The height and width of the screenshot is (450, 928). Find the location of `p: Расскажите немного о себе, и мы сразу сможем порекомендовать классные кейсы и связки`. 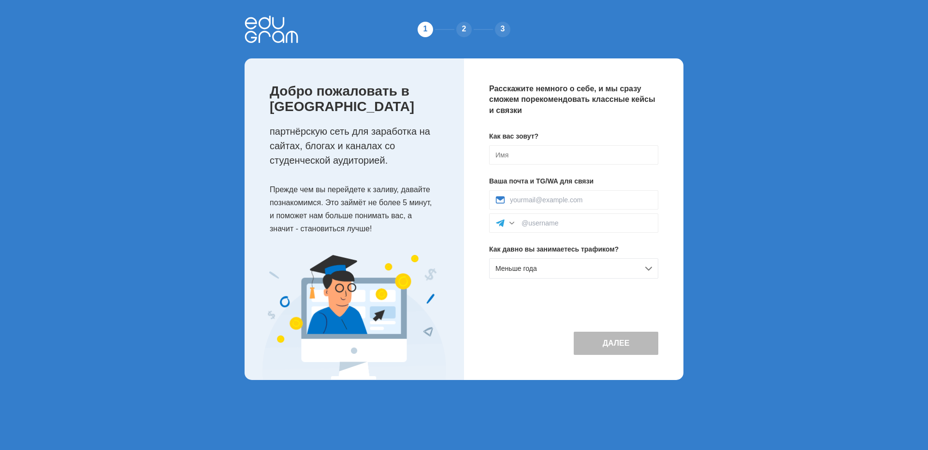

p: Расскажите немного о себе, и мы сразу сможем порекомендовать классные кейсы и связки is located at coordinates (574, 100).